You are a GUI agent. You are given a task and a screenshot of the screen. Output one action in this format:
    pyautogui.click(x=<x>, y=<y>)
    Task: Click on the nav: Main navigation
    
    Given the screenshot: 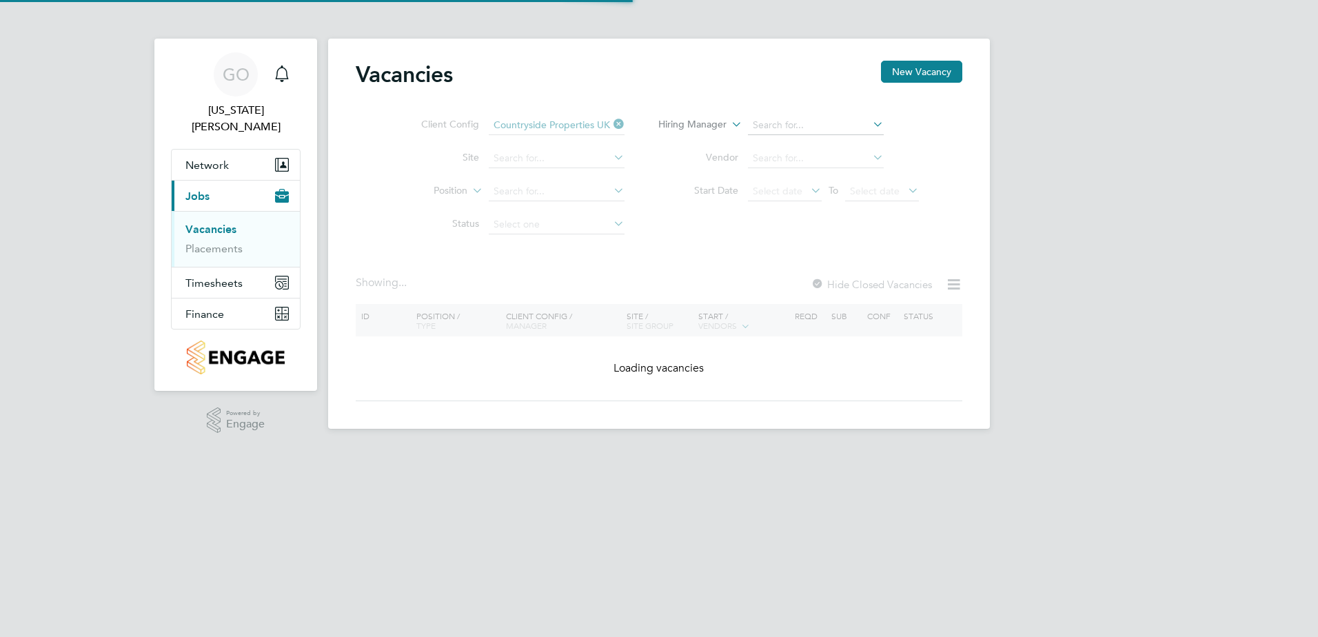 What is the action you would take?
    pyautogui.click(x=236, y=214)
    